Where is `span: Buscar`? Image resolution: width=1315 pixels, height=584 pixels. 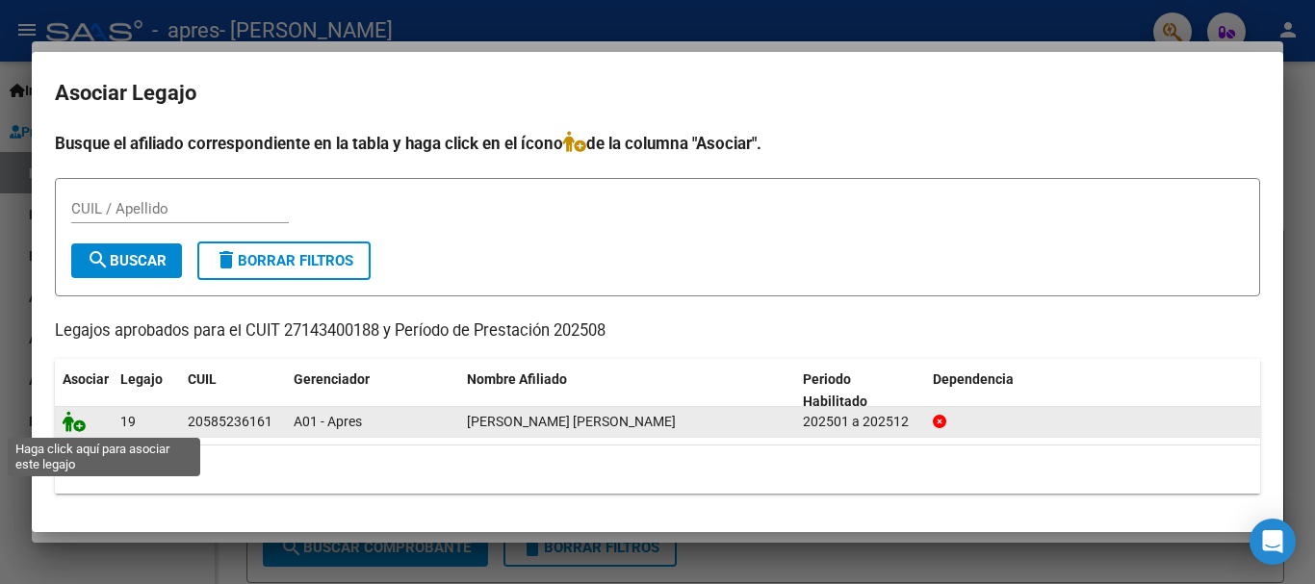 span: Buscar is located at coordinates (126, 261).